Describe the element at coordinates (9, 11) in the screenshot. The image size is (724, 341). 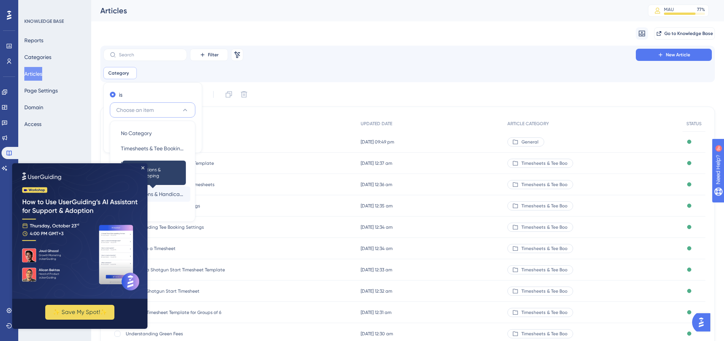
I see `img: launcher-image-alternative-text` at that location.